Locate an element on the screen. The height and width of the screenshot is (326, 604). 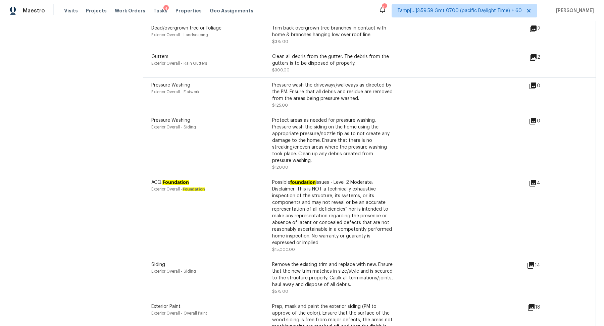
div: 18 is located at coordinates (544, 307).